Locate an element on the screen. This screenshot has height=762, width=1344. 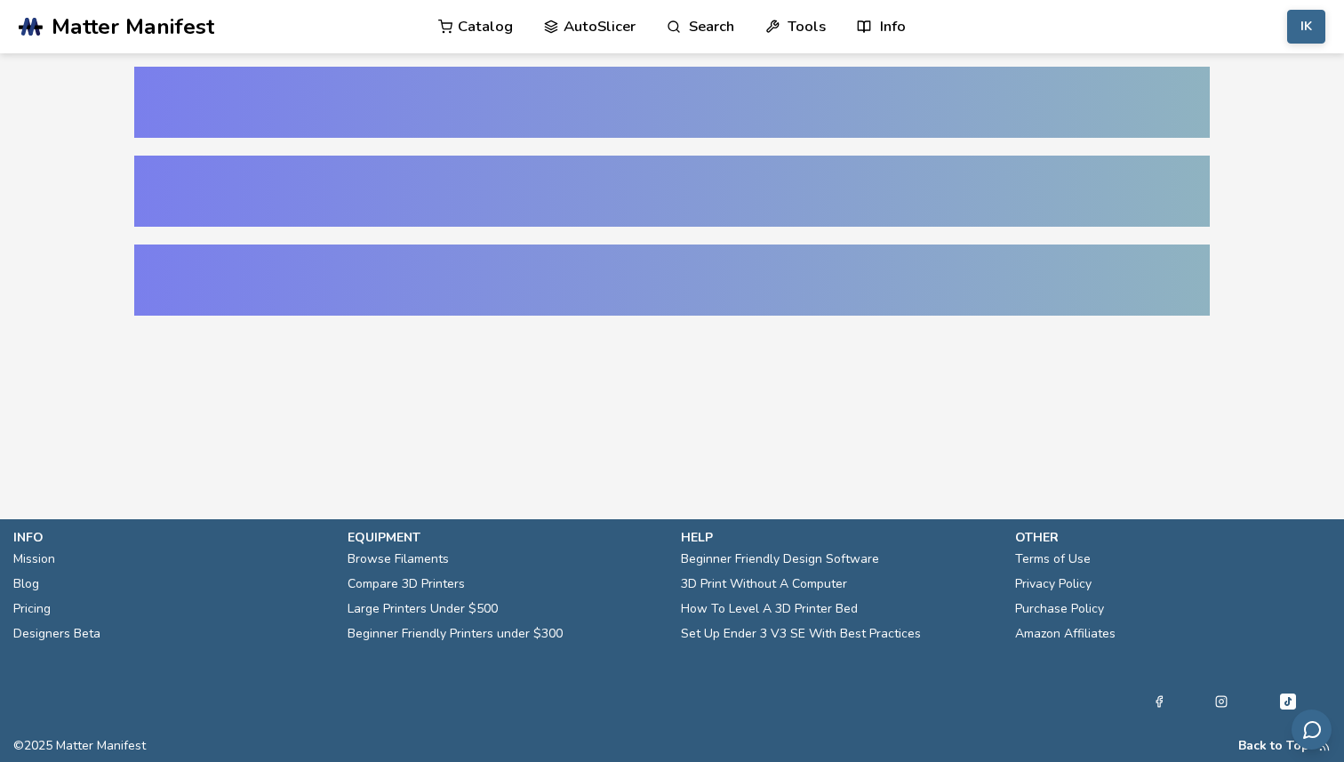
a: Beginner Friendly Printers under $300 is located at coordinates (455, 634).